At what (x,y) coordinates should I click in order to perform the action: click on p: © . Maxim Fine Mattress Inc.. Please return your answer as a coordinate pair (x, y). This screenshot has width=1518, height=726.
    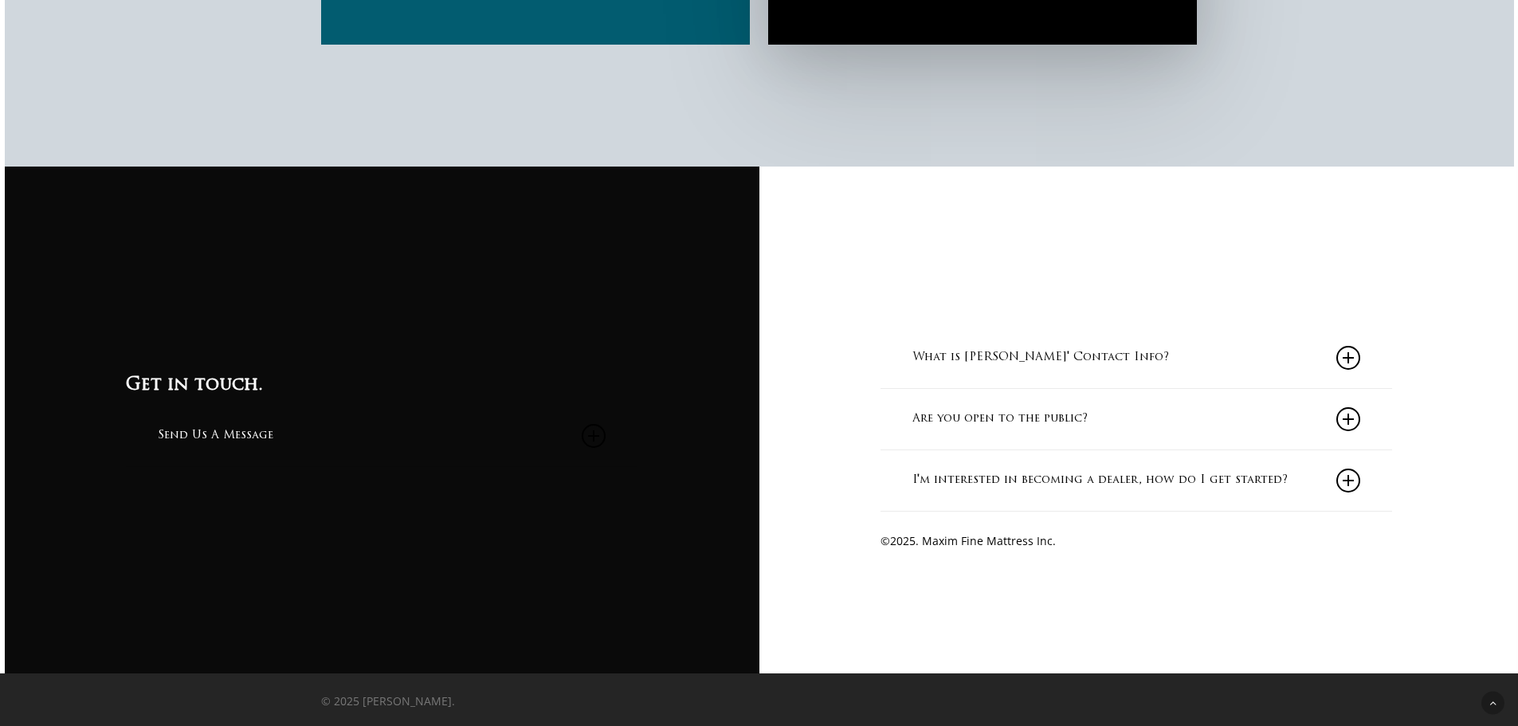
    Looking at the image, I should click on (1136, 541).